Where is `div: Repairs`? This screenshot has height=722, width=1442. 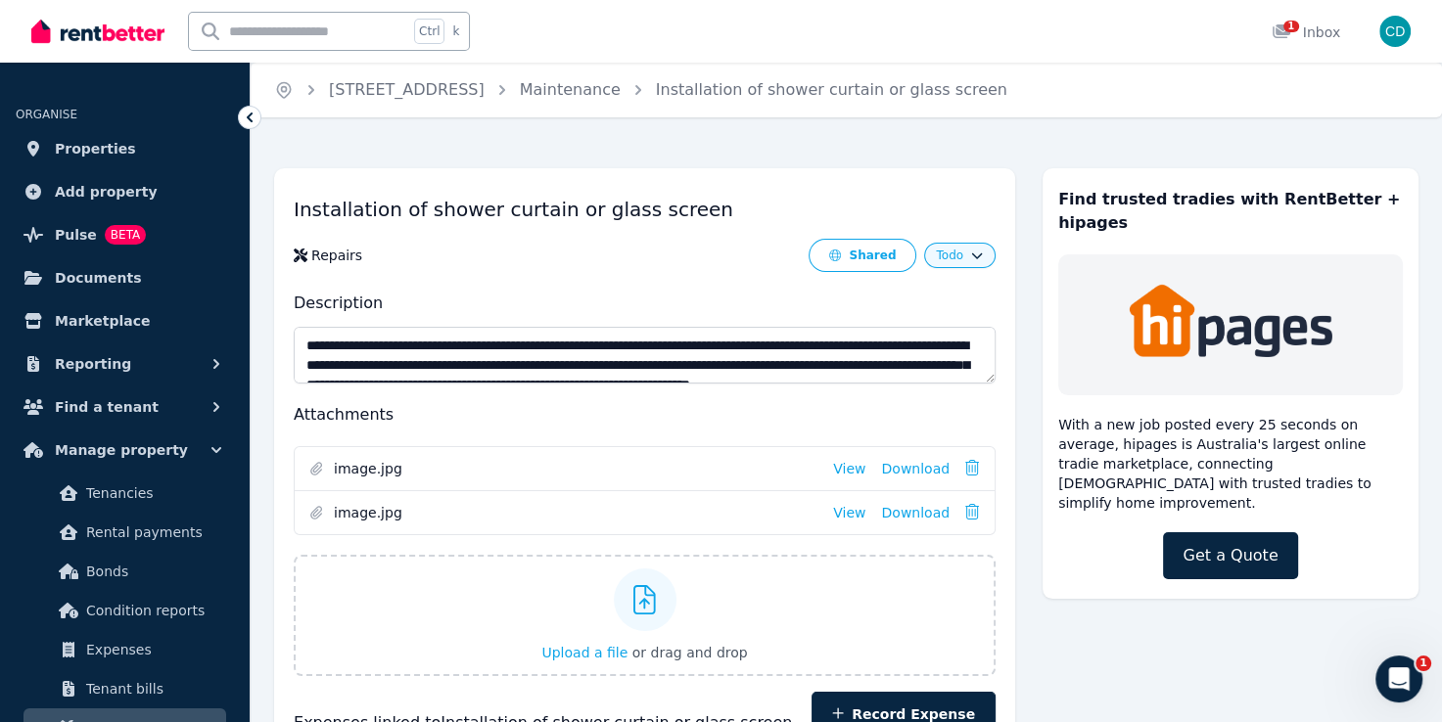 div: Repairs is located at coordinates (337, 255).